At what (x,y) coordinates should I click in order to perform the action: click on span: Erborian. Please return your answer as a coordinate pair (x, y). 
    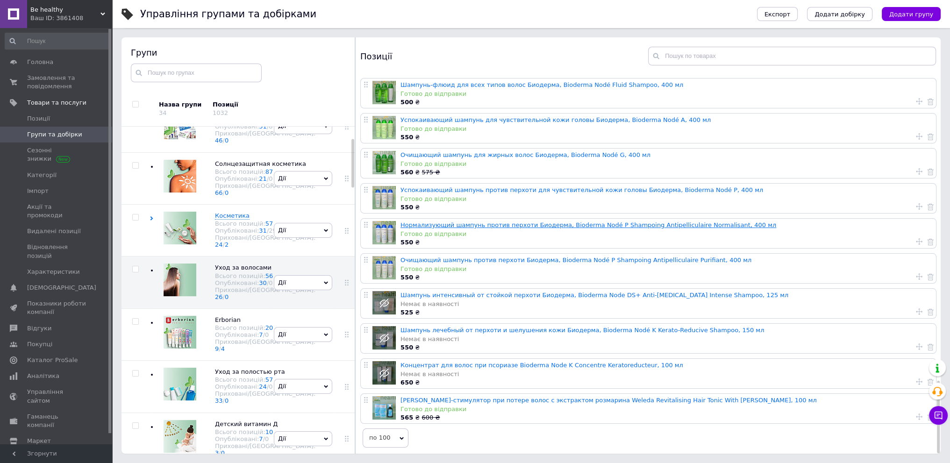
    Looking at the image, I should click on (228, 320).